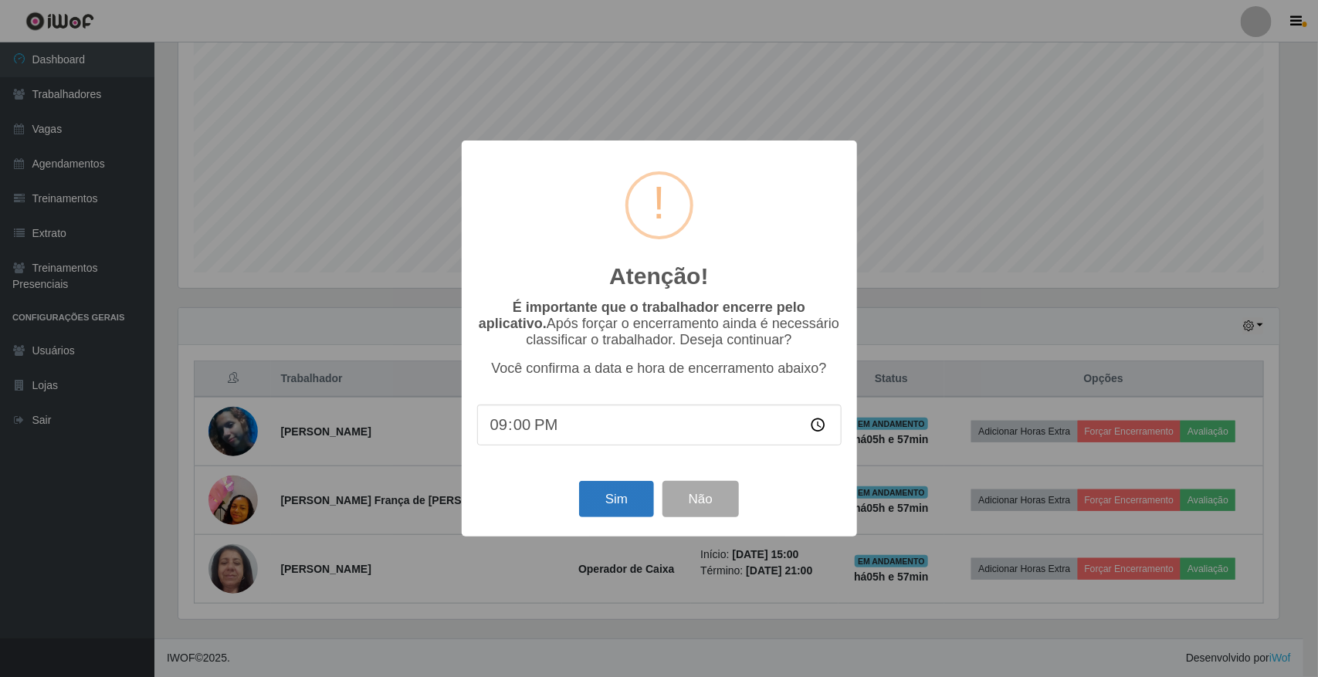 This screenshot has width=1318, height=677. I want to click on b: É importante que o trabalhador encerre pelo aplicativo., so click(642, 315).